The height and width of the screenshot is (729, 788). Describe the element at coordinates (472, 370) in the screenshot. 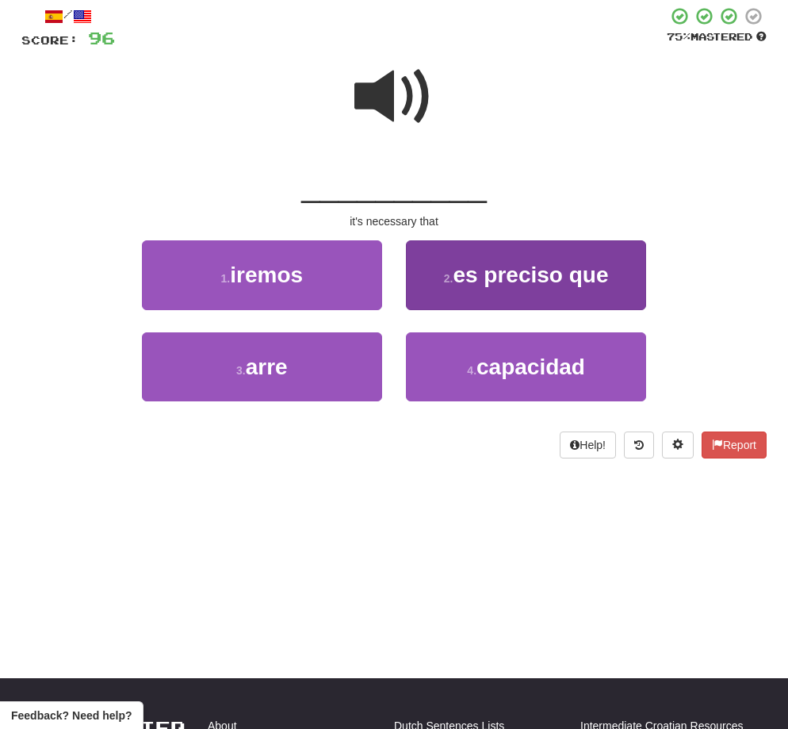

I see `small: 4 .` at that location.